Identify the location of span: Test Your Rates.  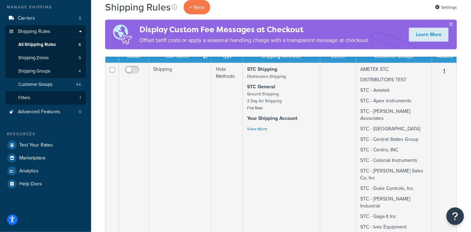
(36, 145).